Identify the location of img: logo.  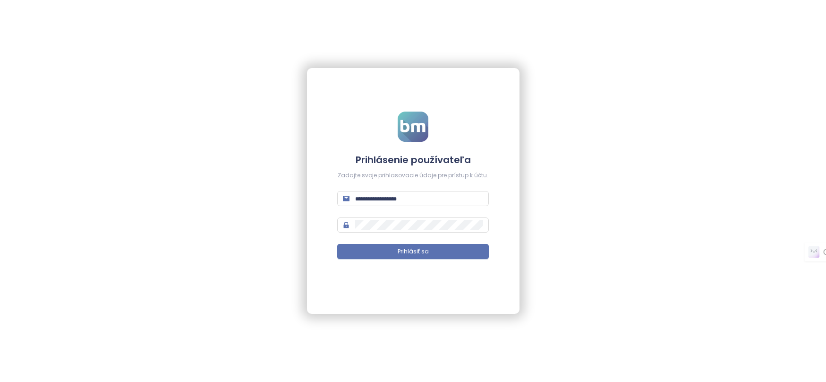
(413, 127).